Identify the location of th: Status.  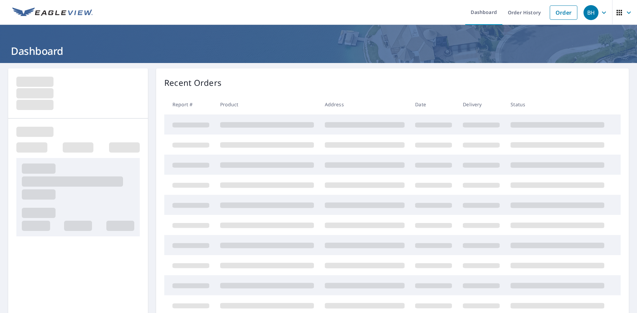
(557, 104).